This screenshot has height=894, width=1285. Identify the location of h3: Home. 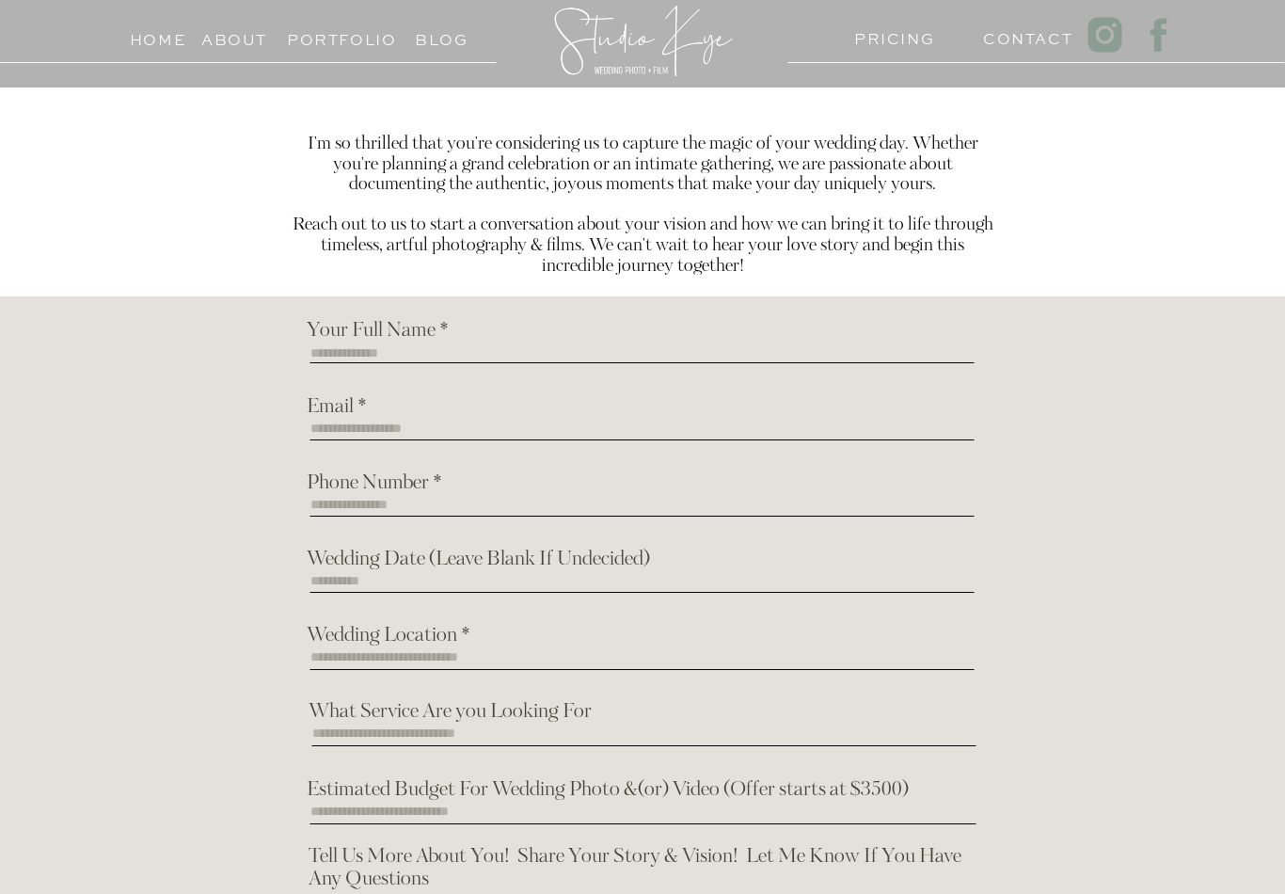
(157, 35).